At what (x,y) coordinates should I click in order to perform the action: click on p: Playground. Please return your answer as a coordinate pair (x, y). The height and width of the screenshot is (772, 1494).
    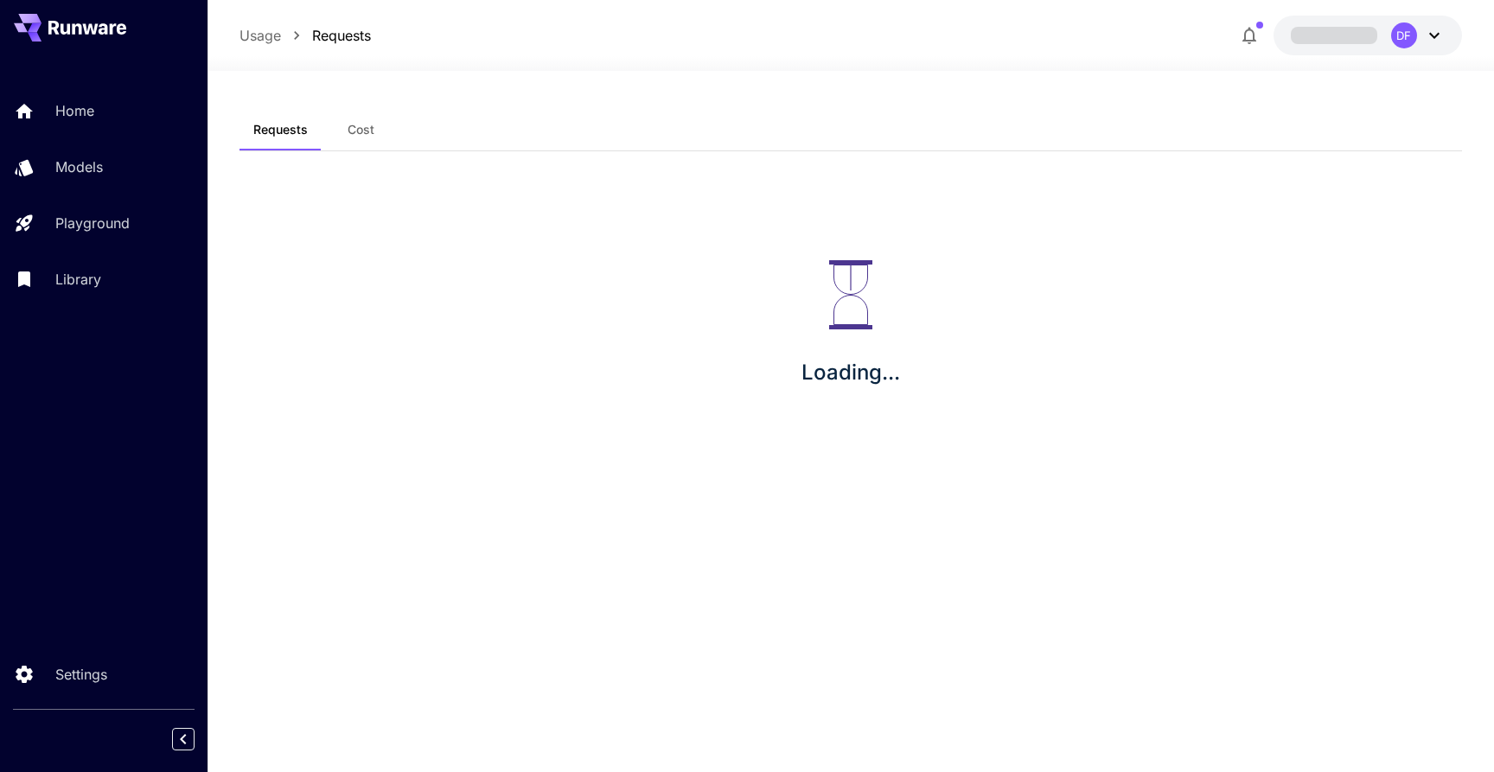
    Looking at the image, I should click on (93, 223).